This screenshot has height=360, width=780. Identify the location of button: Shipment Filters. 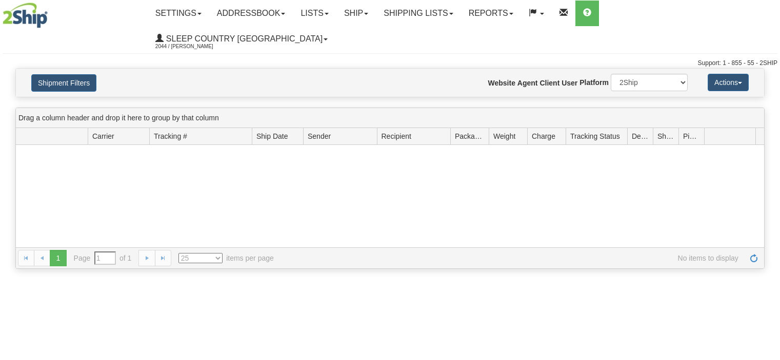
(64, 83).